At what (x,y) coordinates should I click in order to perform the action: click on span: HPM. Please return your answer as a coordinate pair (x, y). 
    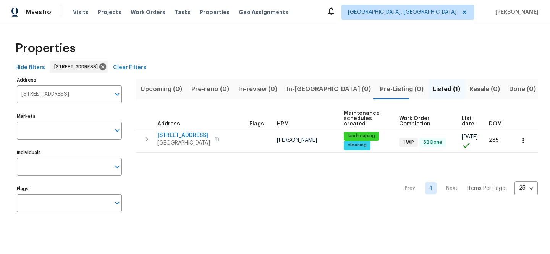
    Looking at the image, I should click on (283, 124).